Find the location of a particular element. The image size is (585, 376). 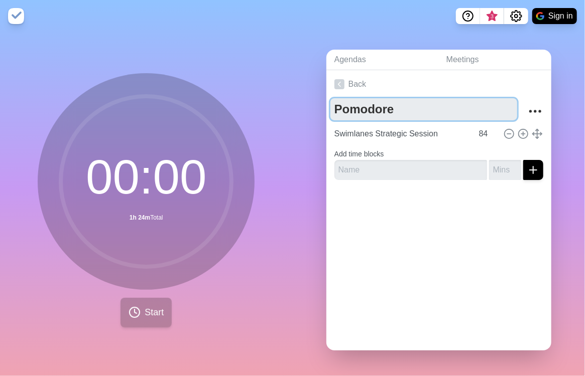

button: Settings is located at coordinates (516, 16).